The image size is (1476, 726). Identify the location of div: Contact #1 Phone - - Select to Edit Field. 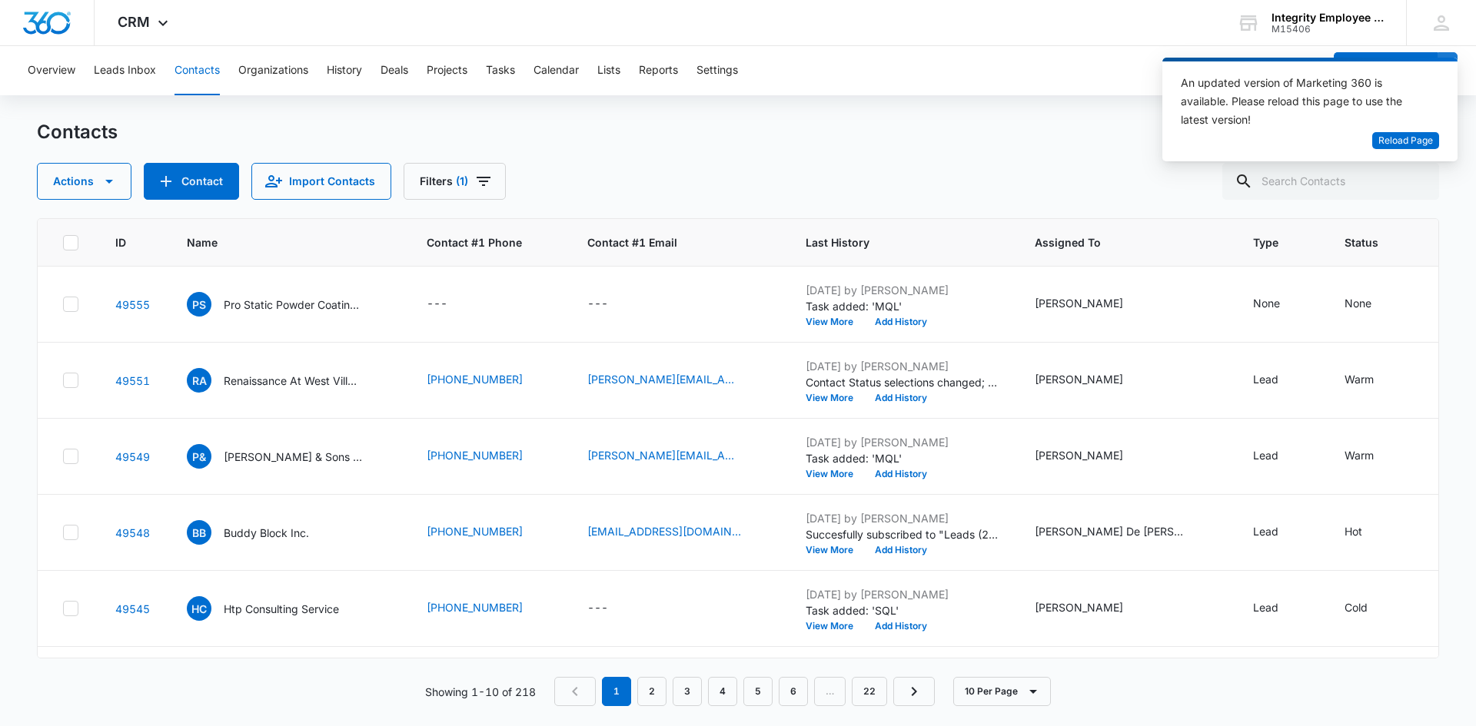
(450, 304).